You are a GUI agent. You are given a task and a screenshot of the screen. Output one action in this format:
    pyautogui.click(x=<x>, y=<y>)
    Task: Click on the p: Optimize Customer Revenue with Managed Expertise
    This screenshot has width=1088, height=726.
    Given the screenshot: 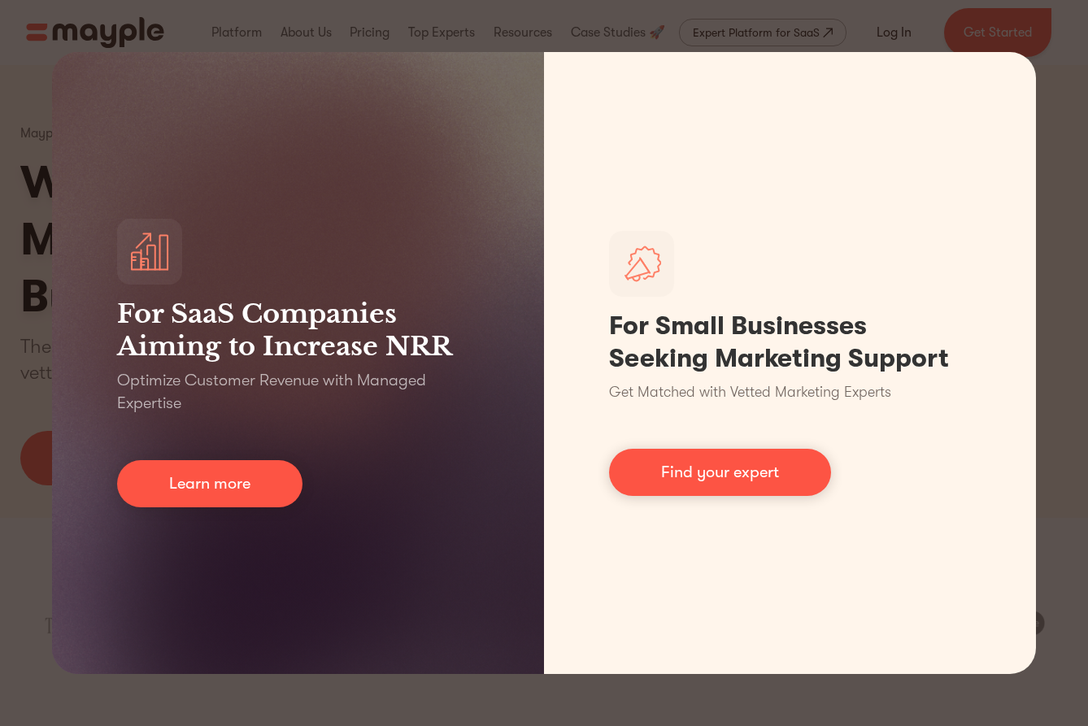 What is the action you would take?
    pyautogui.click(x=298, y=392)
    